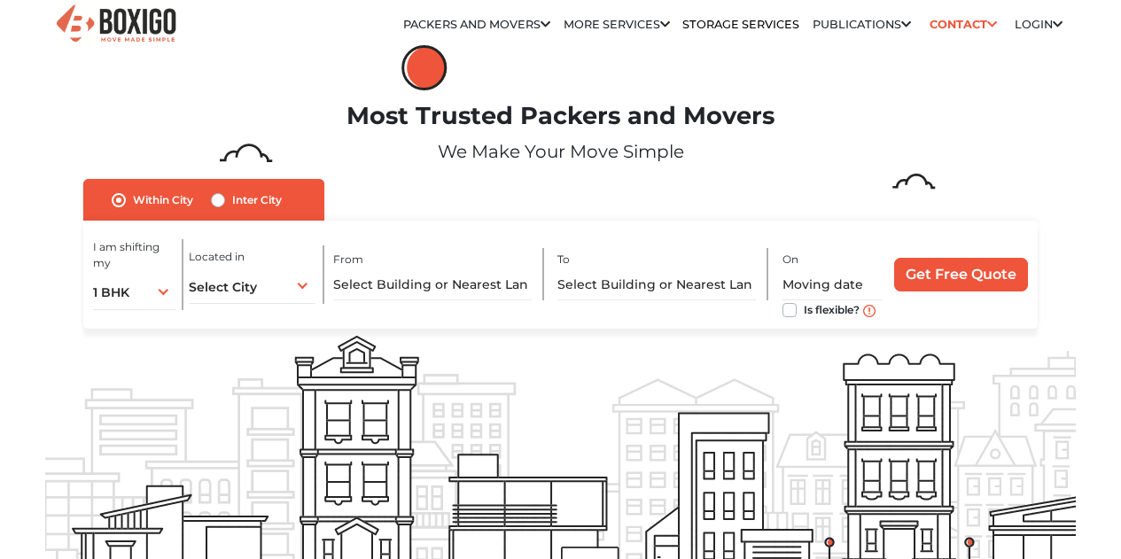 The image size is (1121, 559). I want to click on a: Storage Services, so click(741, 24).